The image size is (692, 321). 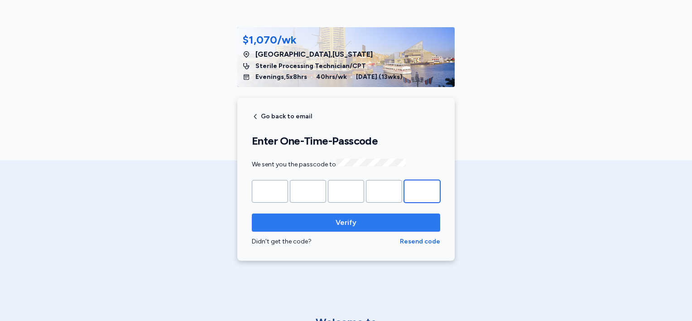 I want to click on span: 40 hrs/wk, so click(x=332, y=77).